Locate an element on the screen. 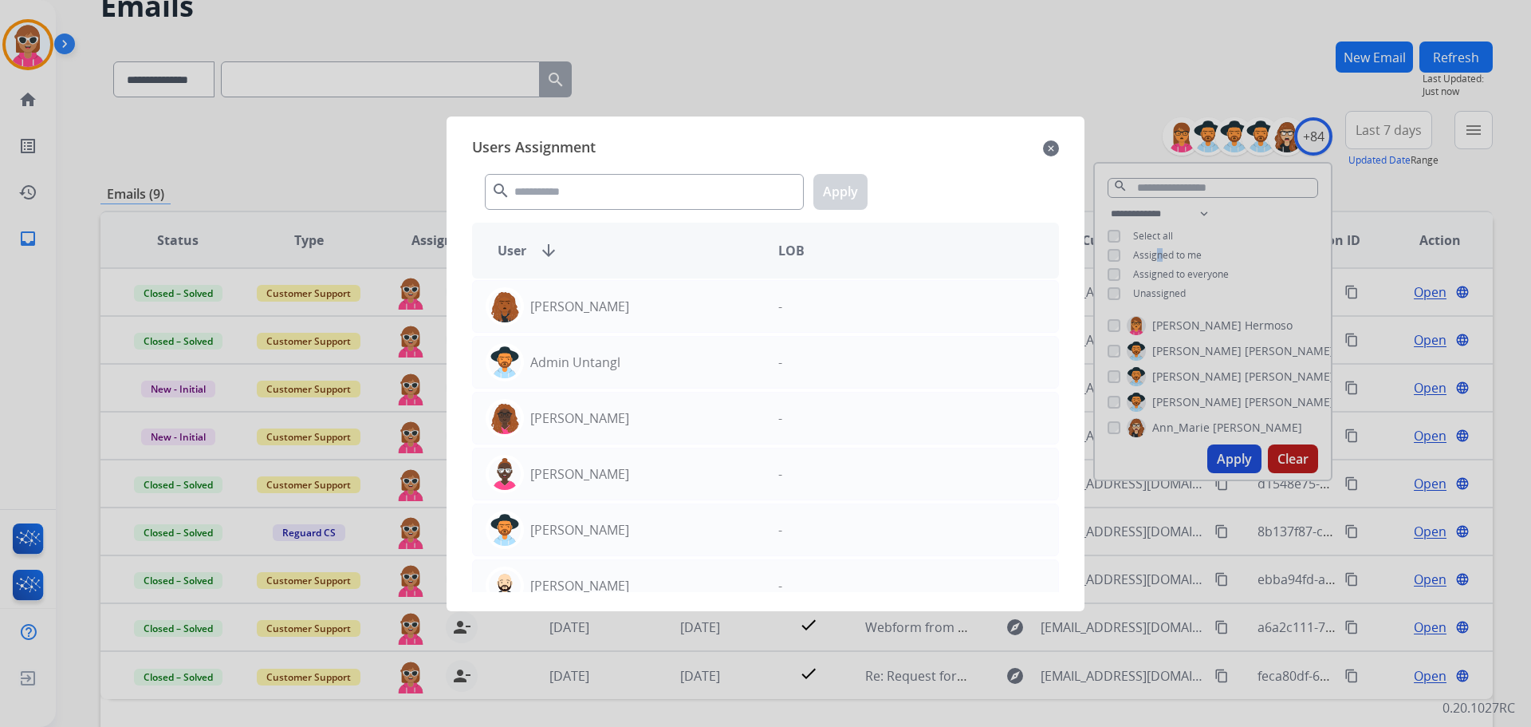 Image resolution: width=1531 pixels, height=727 pixels. div: User is located at coordinates (625, 250).